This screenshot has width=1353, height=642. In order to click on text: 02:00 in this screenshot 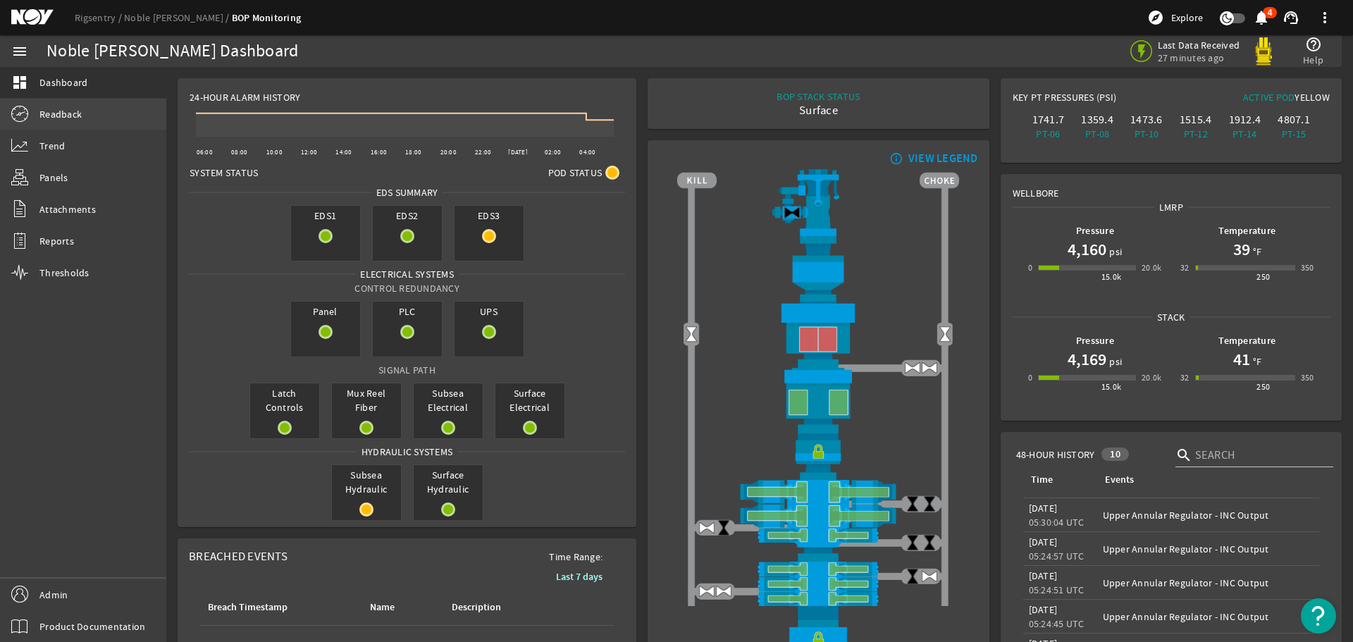, I will do `click(553, 152)`.